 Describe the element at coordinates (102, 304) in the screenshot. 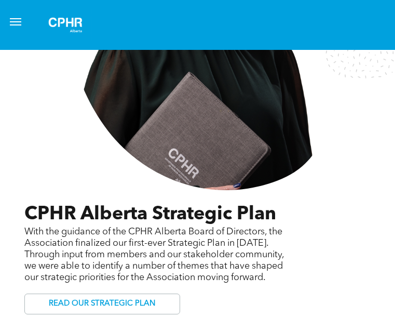

I see `span: READ OUR STRATEGIC PLAN` at that location.